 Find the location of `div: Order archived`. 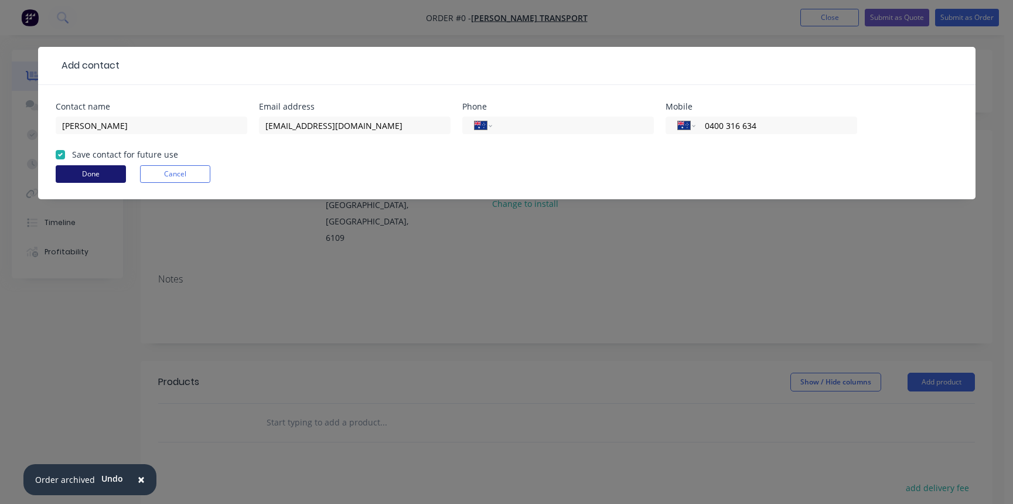

div: Order archived is located at coordinates (65, 479).